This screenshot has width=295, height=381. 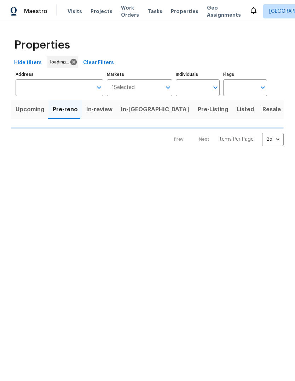 I want to click on p: Items Per Page, so click(x=236, y=139).